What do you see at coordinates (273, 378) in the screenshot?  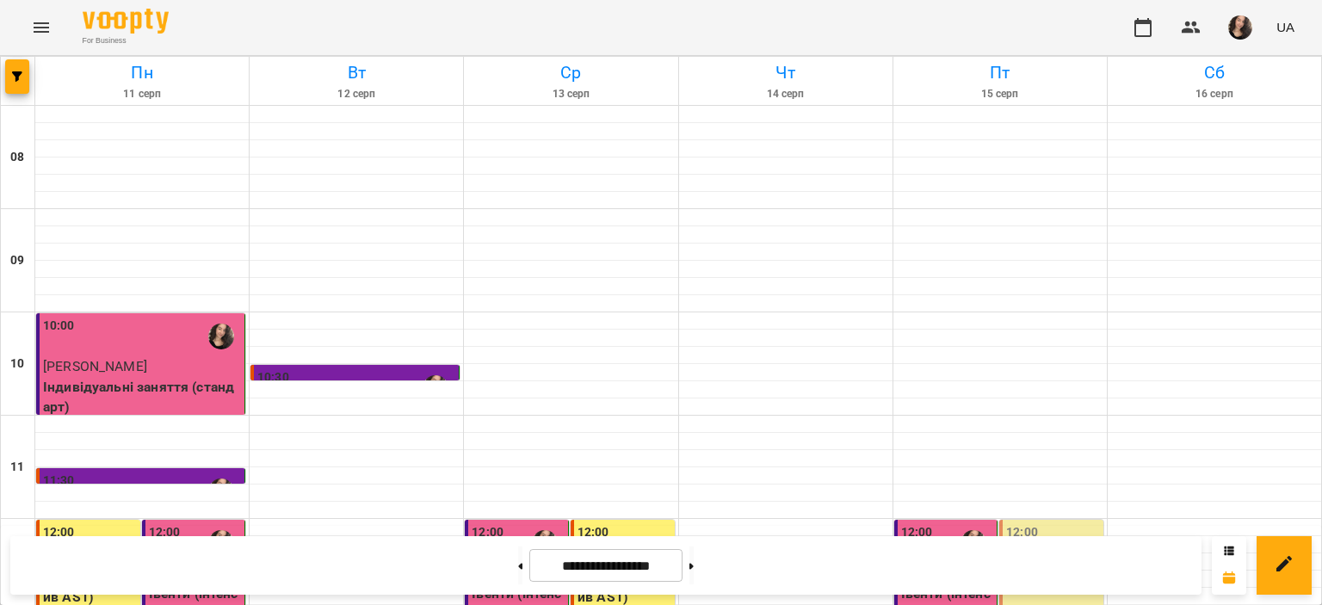 I see `label: 10:30` at bounding box center [273, 378].